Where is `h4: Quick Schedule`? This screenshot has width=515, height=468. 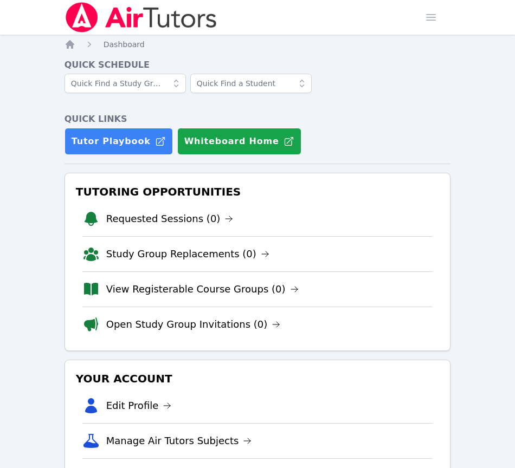 h4: Quick Schedule is located at coordinates (258, 65).